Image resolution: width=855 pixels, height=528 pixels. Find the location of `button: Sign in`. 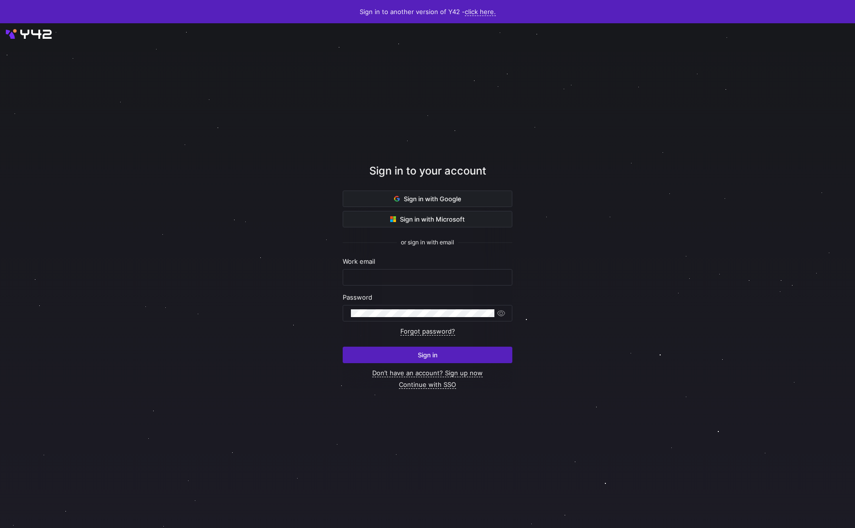

button: Sign in is located at coordinates (427, 355).